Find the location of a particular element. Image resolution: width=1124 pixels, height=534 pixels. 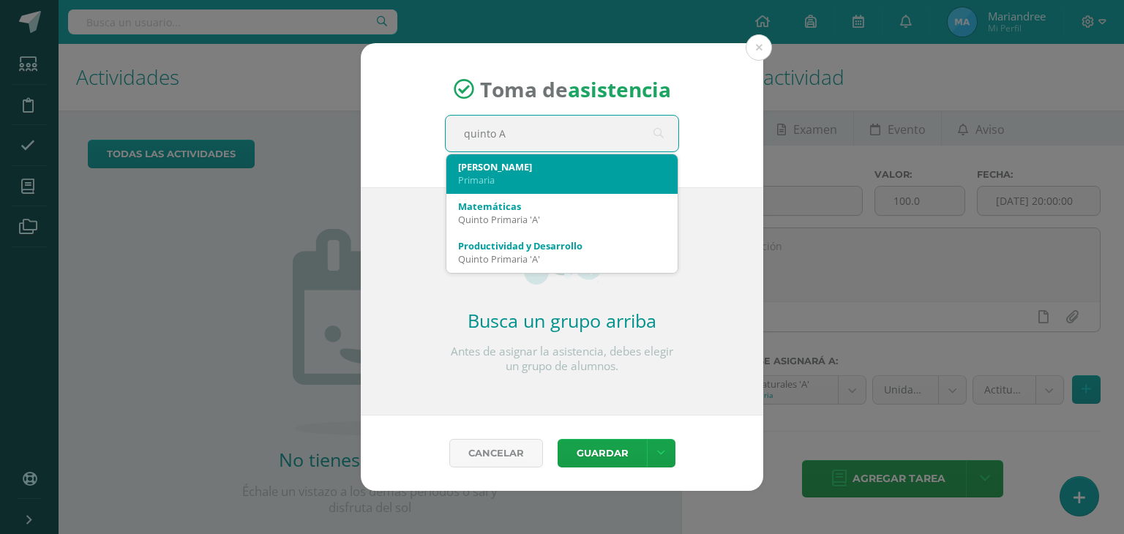

div: Matemáticas is located at coordinates (562, 206).